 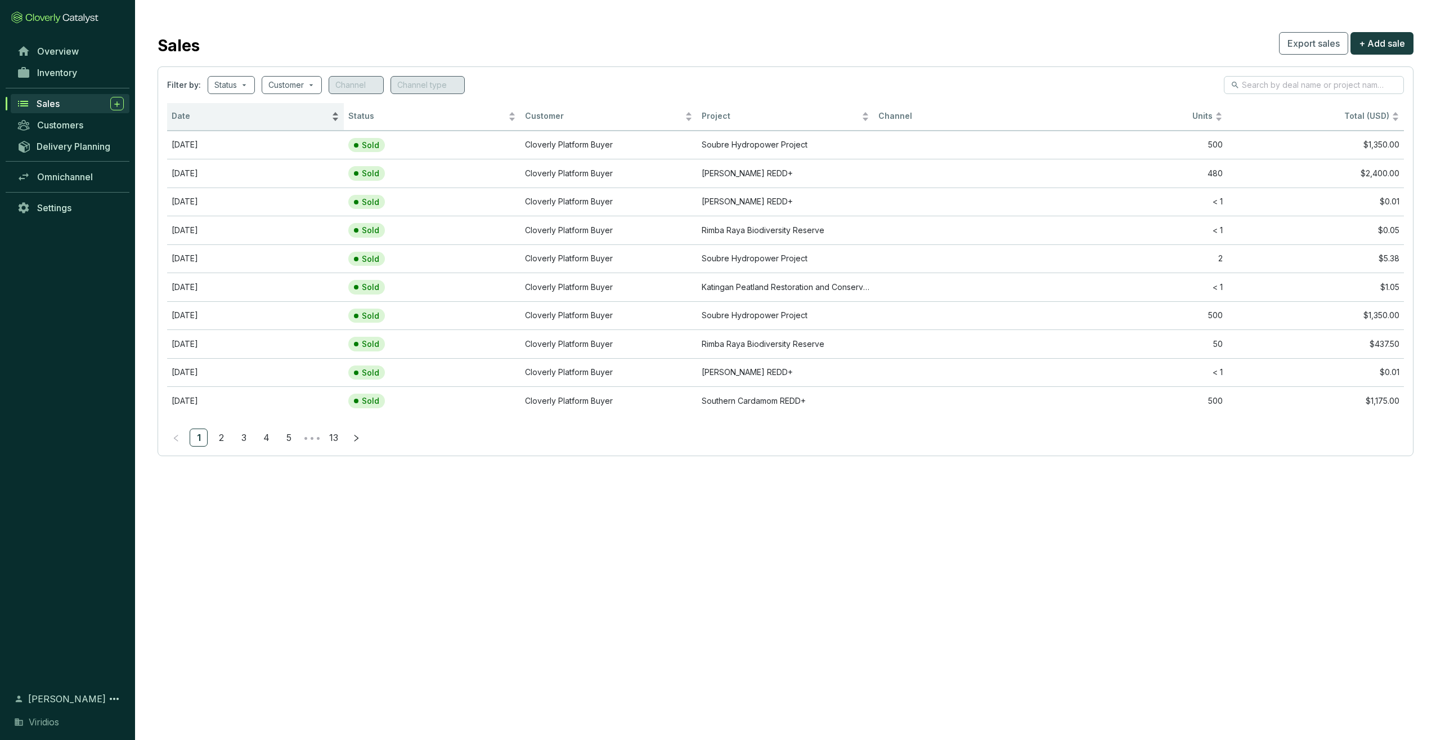 What do you see at coordinates (786, 286) in the screenshot?
I see `td: Katingan Peatland Restoration and Conservation Project` at bounding box center [786, 286].